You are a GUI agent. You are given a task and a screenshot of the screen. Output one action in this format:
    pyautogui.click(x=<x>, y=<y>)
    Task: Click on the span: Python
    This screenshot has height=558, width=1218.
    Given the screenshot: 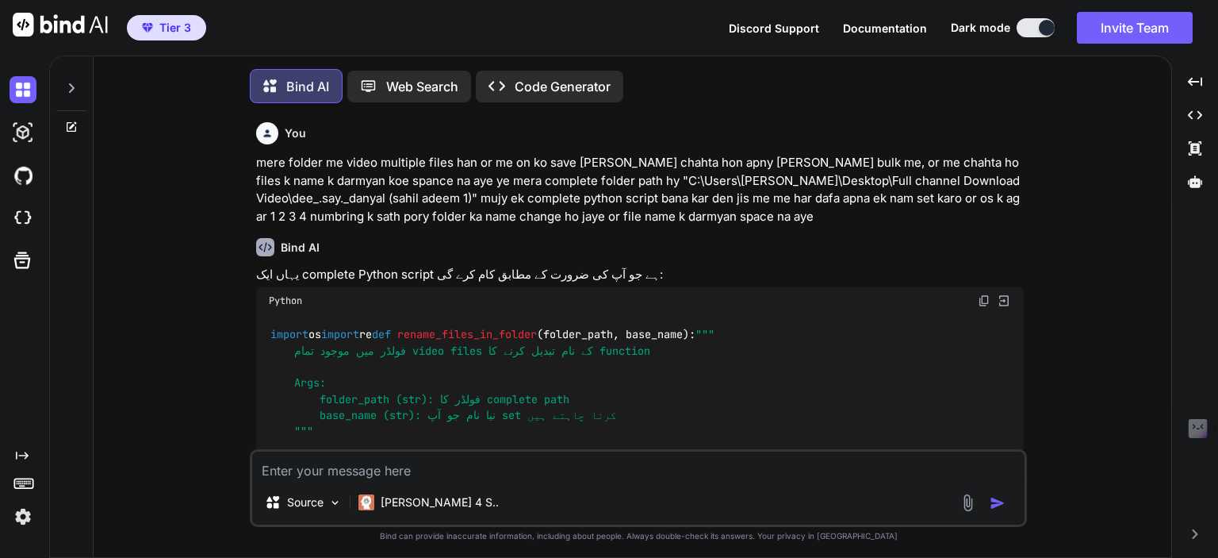 What is the action you would take?
    pyautogui.click(x=286, y=301)
    